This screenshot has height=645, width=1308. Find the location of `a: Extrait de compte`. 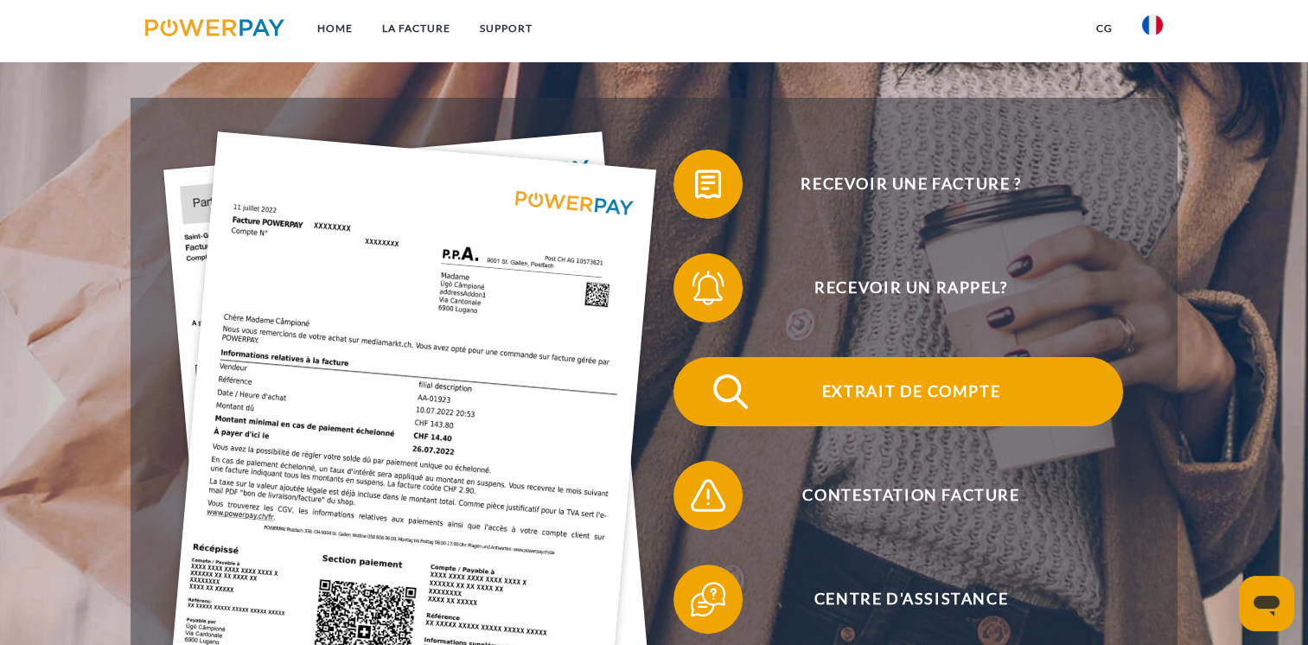

a: Extrait de compte is located at coordinates (898, 392).